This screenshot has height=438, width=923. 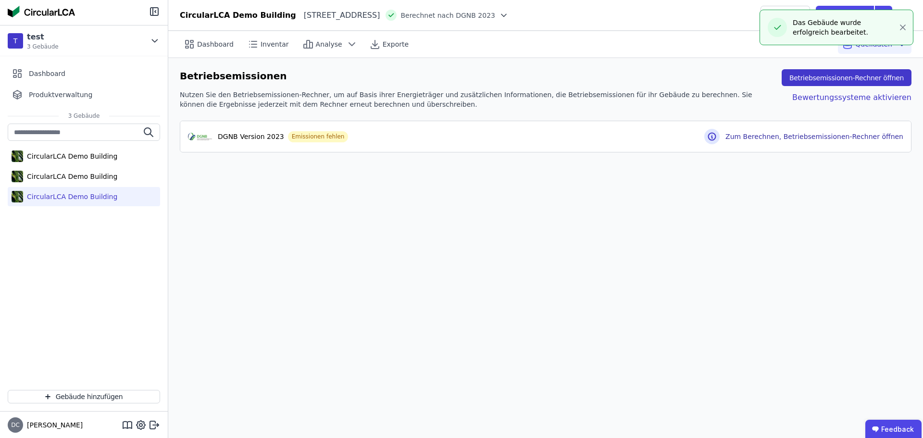 What do you see at coordinates (318, 136) in the screenshot?
I see `div: Emissionen fehlen` at bounding box center [318, 136].